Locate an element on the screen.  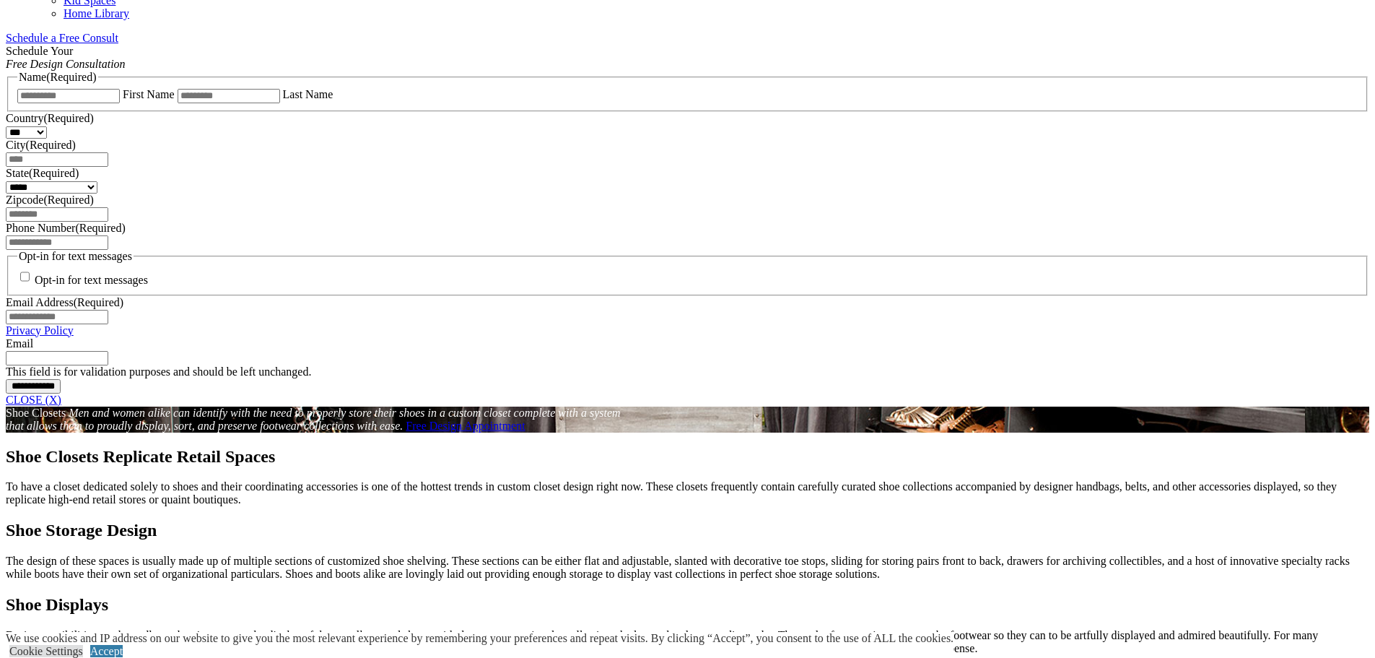
a: Accept is located at coordinates (106, 650).